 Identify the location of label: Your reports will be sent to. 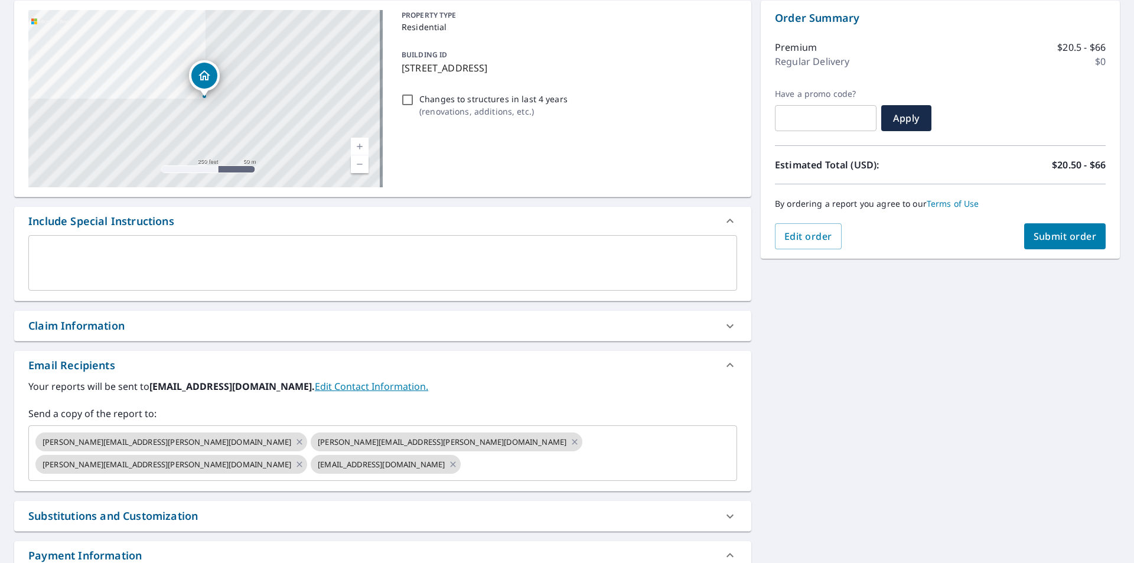
(383, 386).